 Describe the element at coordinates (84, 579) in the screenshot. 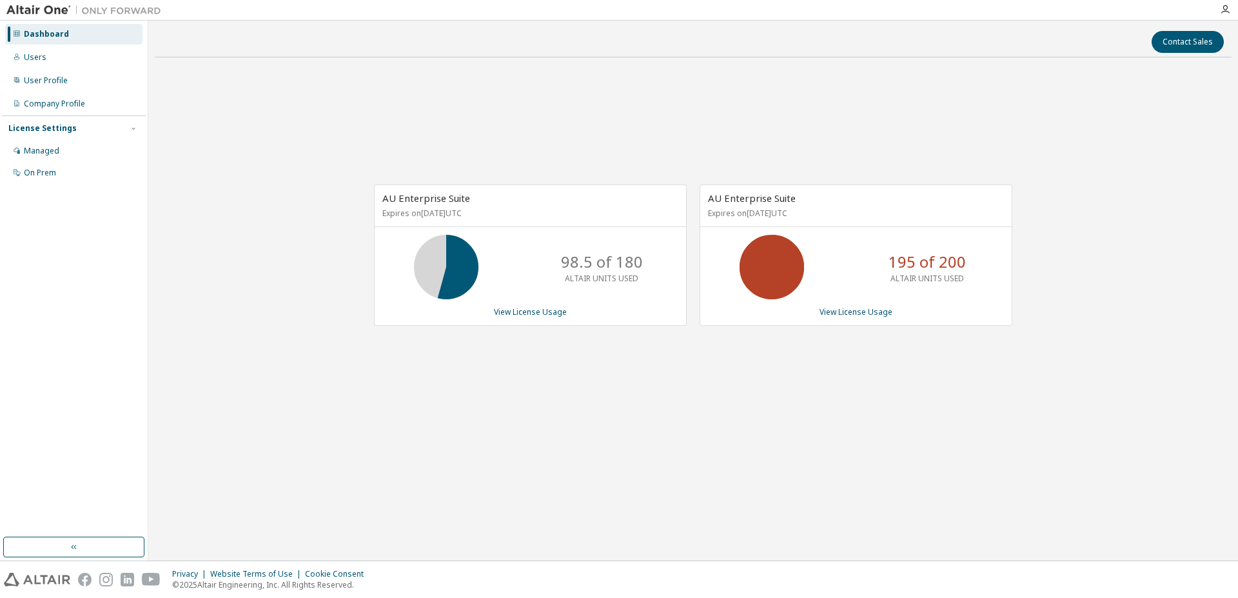

I see `img: facebook.svg` at that location.